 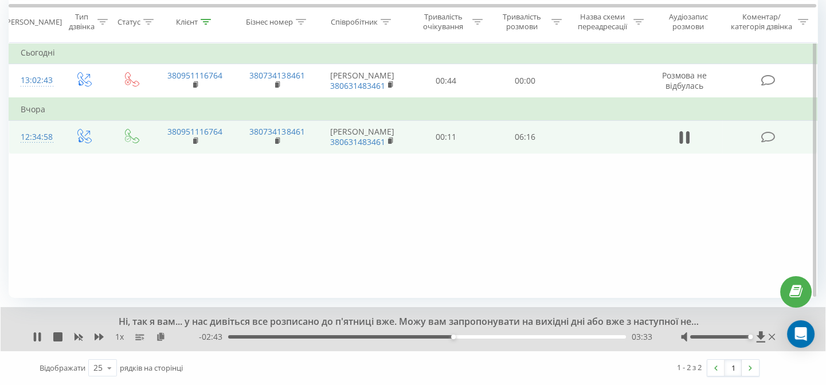 I want to click on td: 00:00, so click(x=525, y=81).